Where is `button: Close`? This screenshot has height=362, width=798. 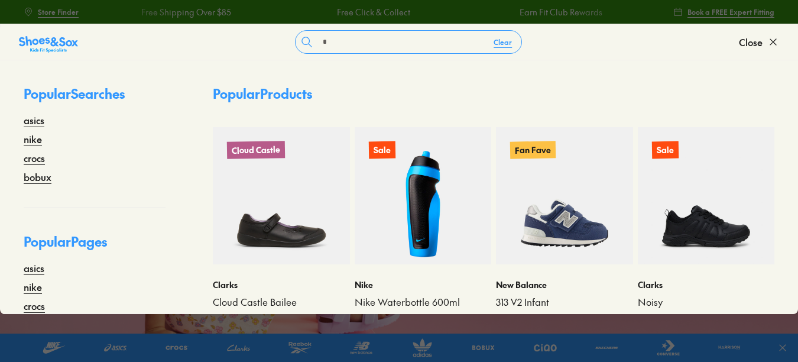
button: Close is located at coordinates (759, 42).